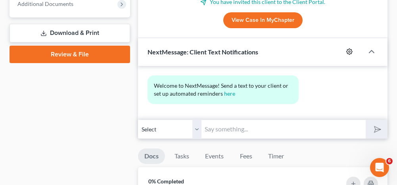 The image size is (397, 185). Describe the element at coordinates (389, 161) in the screenshot. I see `span: 6` at that location.